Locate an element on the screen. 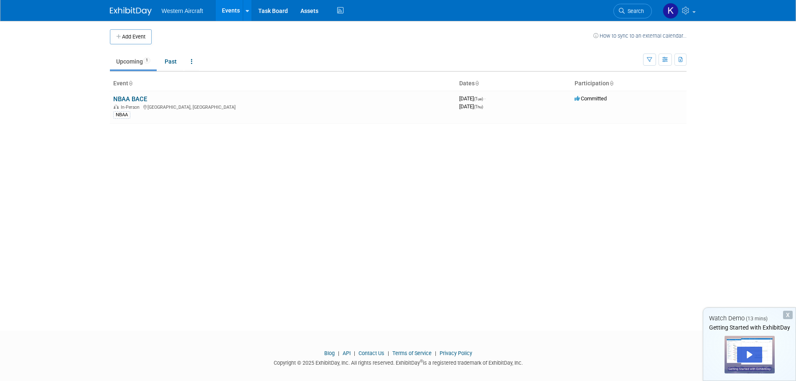  span: Committed is located at coordinates (590, 98).